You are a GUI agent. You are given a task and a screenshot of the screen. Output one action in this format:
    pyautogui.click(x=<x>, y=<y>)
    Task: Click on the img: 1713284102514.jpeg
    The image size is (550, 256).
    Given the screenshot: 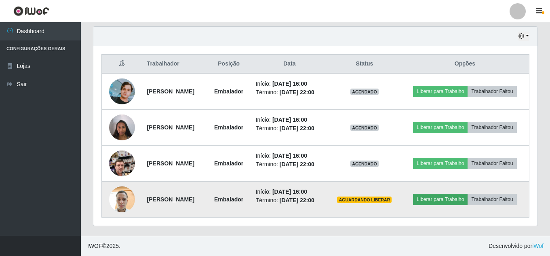 What is the action you would take?
    pyautogui.click(x=122, y=91)
    